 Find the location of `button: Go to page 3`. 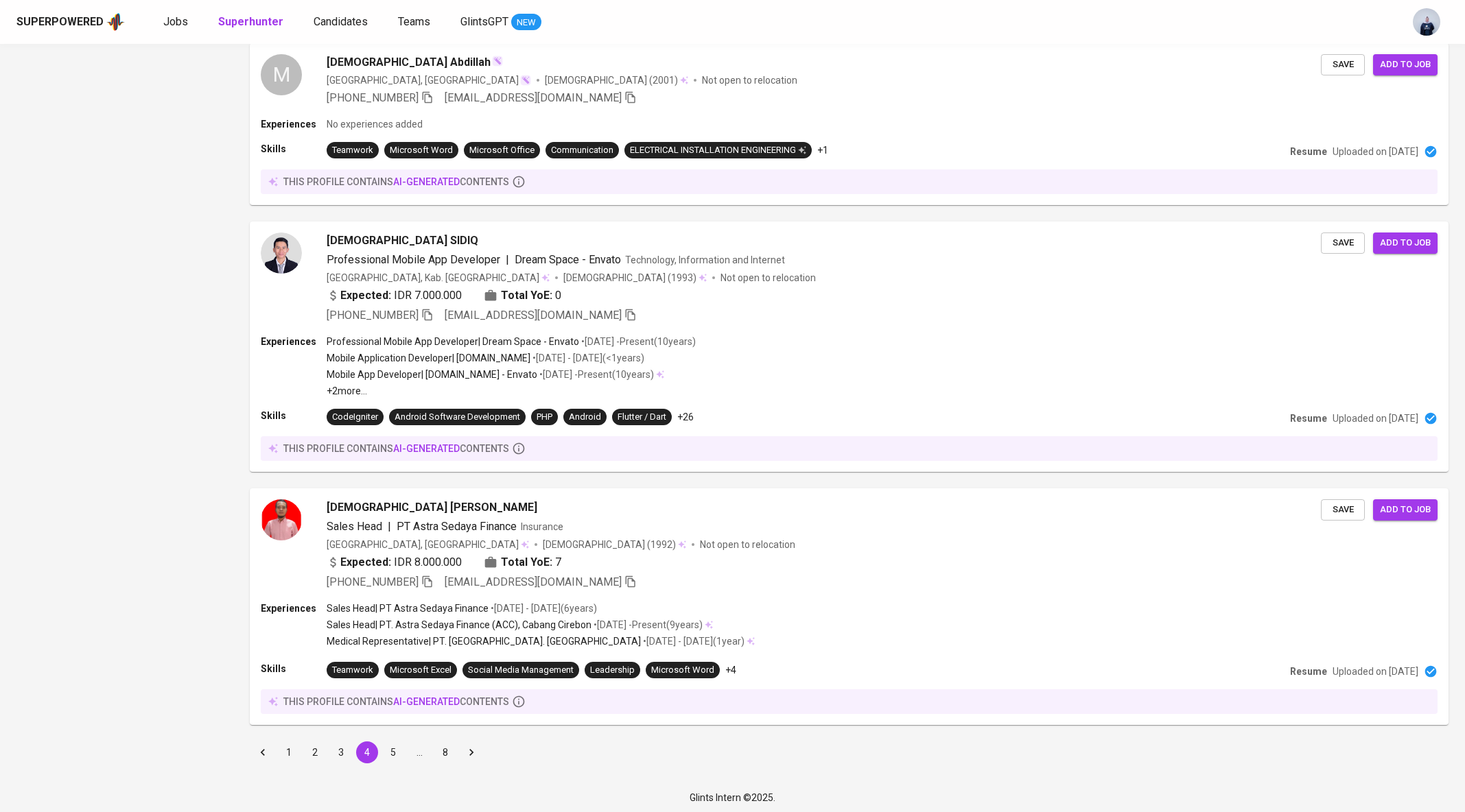

button: Go to page 3 is located at coordinates (341, 752).